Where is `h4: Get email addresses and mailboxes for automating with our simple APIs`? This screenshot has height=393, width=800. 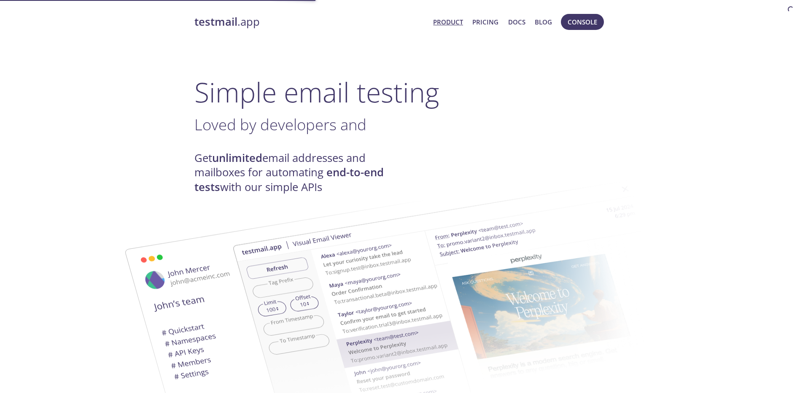 h4: Get email addresses and mailboxes for automating with our simple APIs is located at coordinates (297, 172).